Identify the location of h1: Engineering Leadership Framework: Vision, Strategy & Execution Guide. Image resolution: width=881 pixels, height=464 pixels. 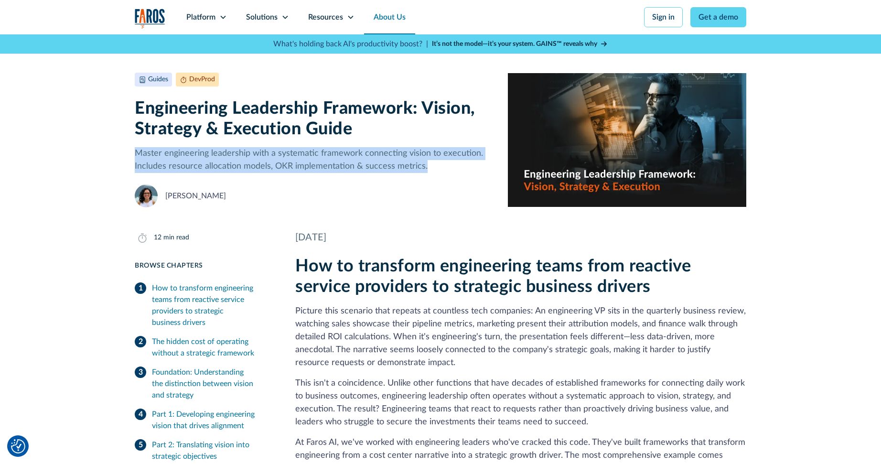
(314, 119).